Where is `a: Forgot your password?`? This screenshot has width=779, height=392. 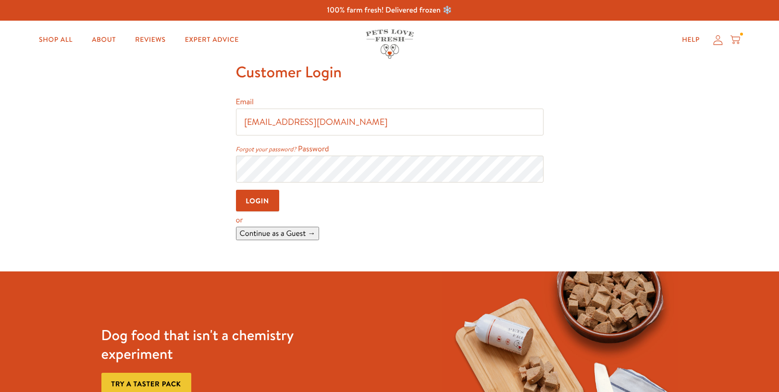 a: Forgot your password? is located at coordinates (266, 149).